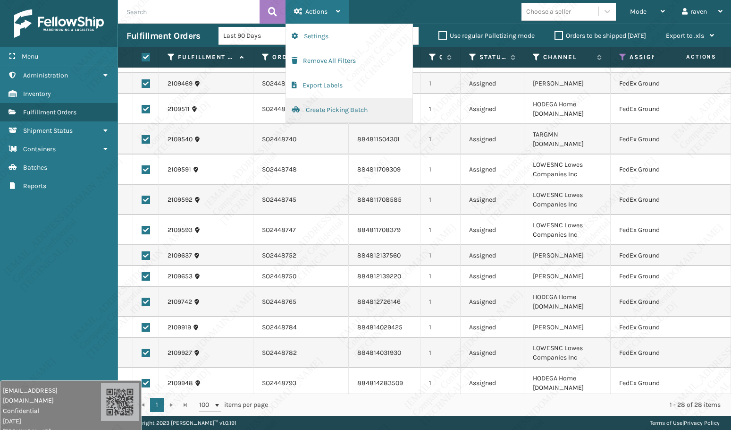 This screenshot has height=430, width=731. What do you see at coordinates (180, 353) in the screenshot?
I see `a: 2109927` at bounding box center [180, 353].